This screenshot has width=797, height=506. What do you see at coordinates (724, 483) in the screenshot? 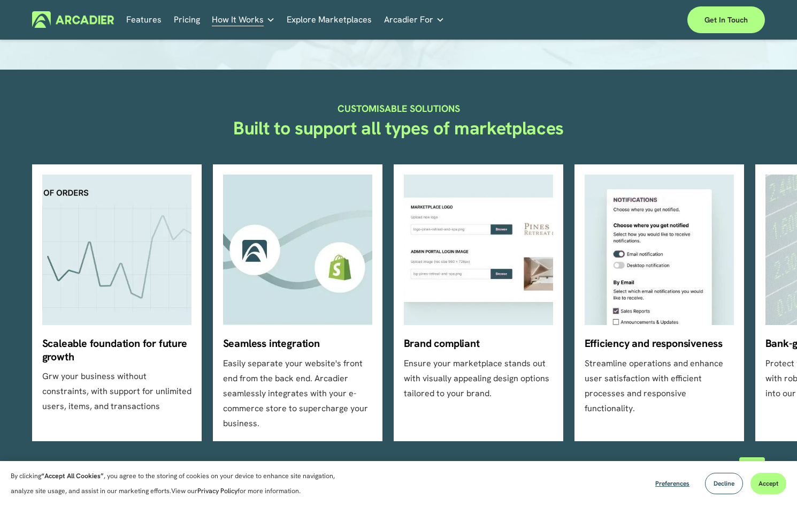
I see `button: Decline` at bounding box center [724, 483].